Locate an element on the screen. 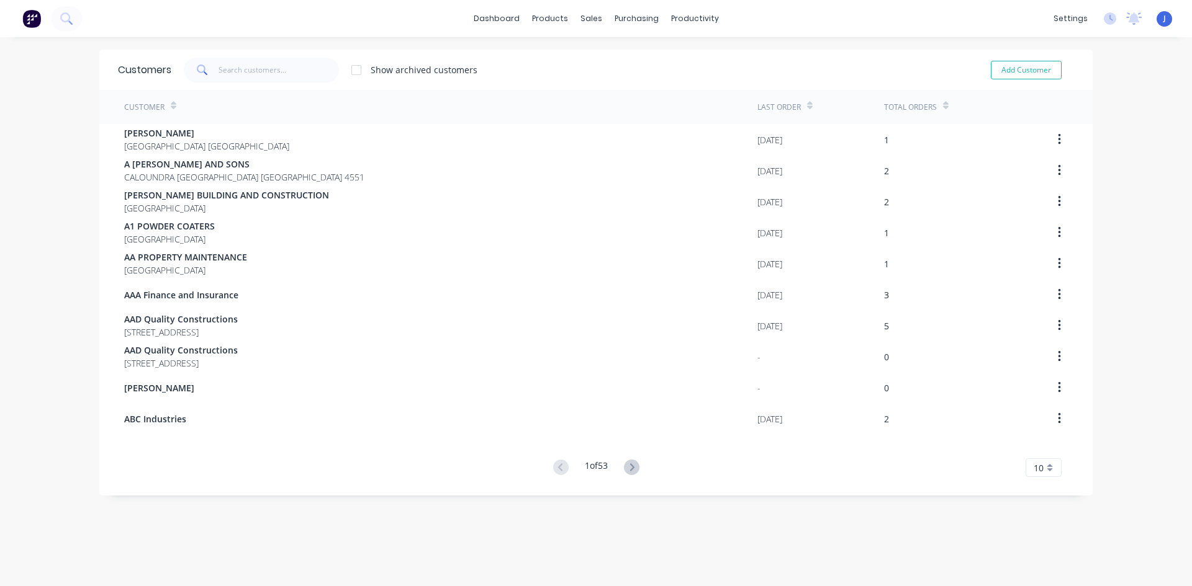 The height and width of the screenshot is (586, 1192). a: dashboard is located at coordinates (496, 19).